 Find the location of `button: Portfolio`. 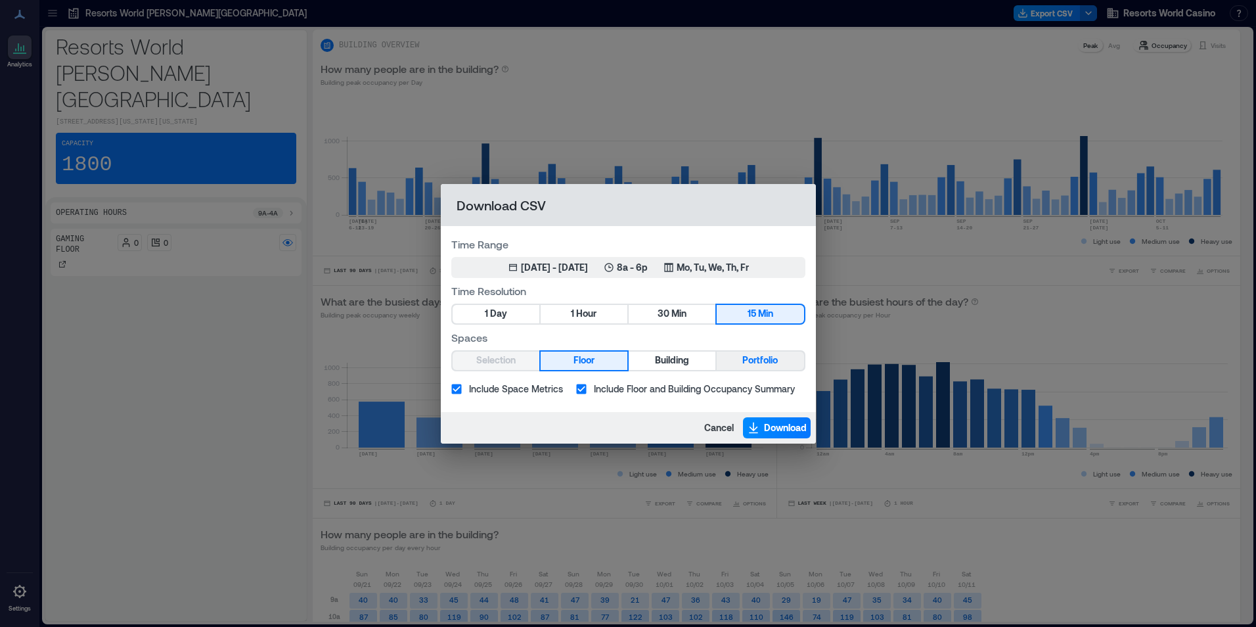

button: Portfolio is located at coordinates (760, 361).